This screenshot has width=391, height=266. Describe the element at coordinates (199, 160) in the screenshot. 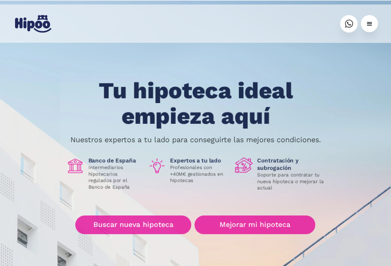

I see `h1: Expertos a tu lado` at that location.